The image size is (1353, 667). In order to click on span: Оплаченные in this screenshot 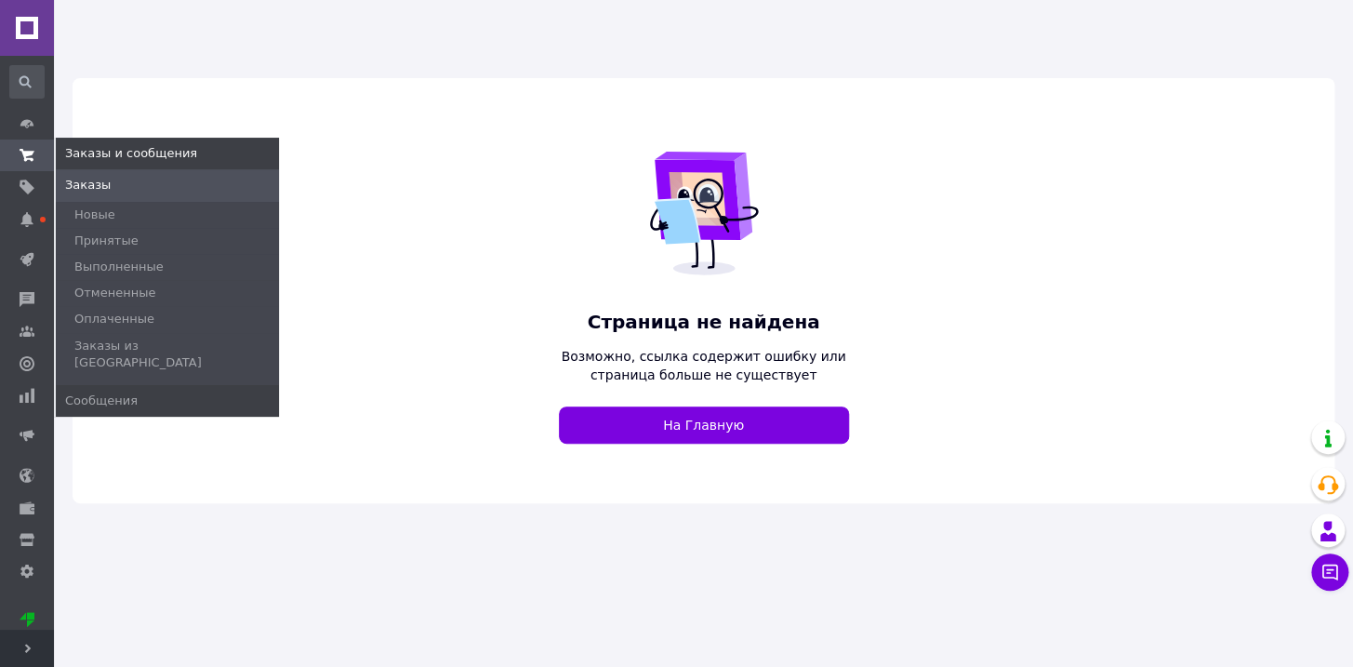, I will do `click(114, 319)`.